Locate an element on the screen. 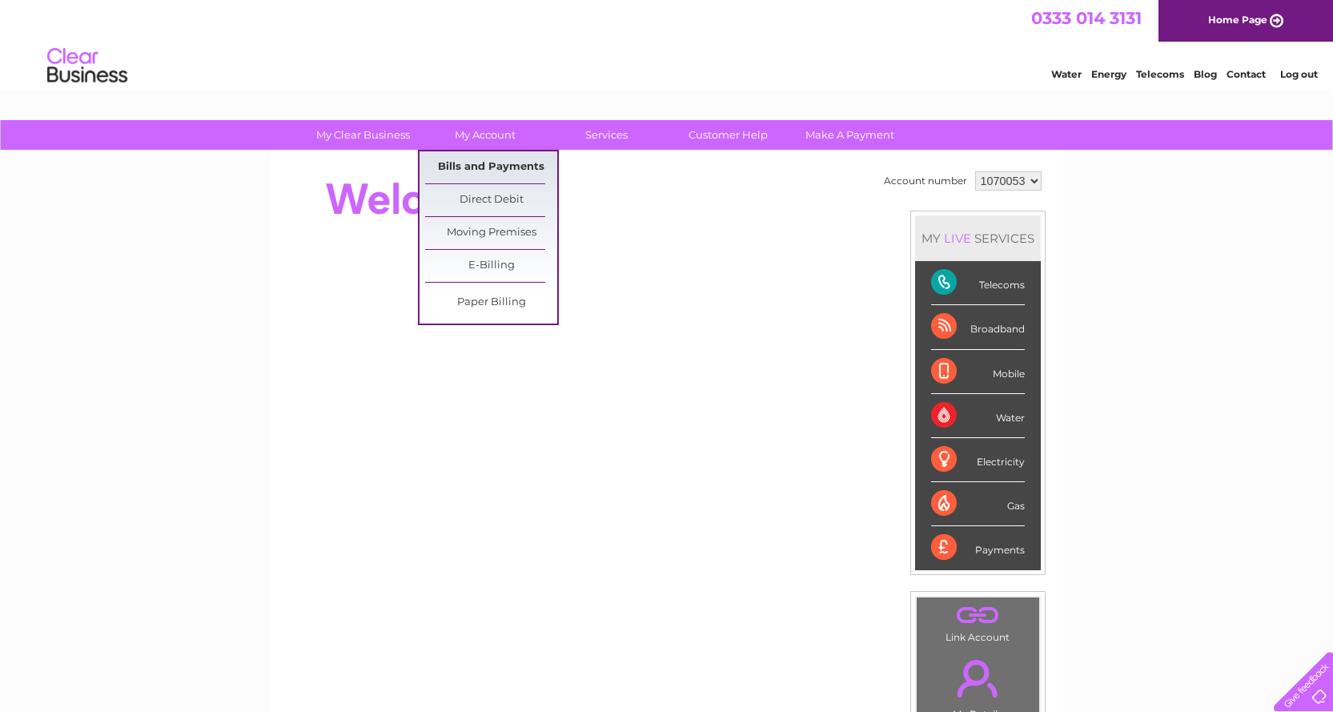 The width and height of the screenshot is (1333, 712). div: Broadband is located at coordinates (978, 327).